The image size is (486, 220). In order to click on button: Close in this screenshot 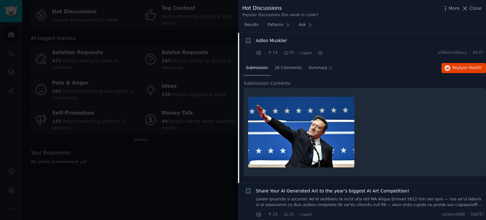, I will do `click(472, 8)`.